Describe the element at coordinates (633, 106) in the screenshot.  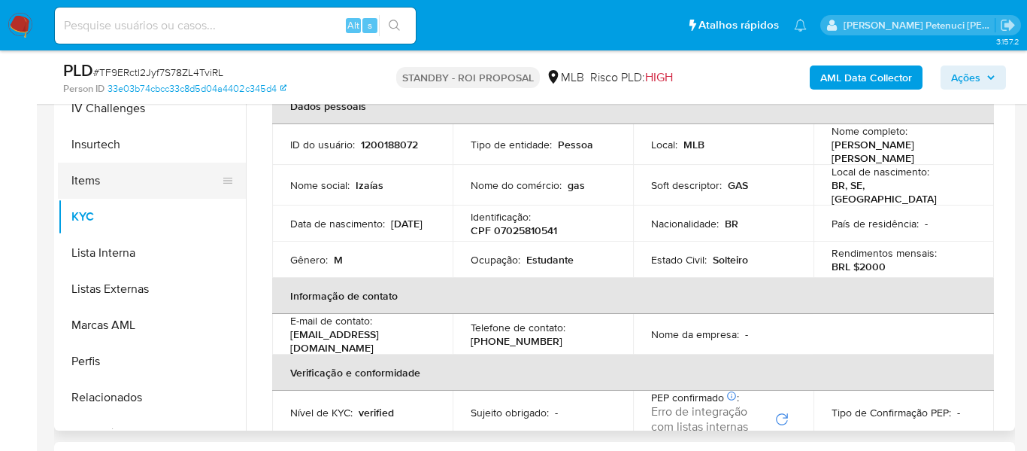
I see `th: Dados pessoais` at that location.